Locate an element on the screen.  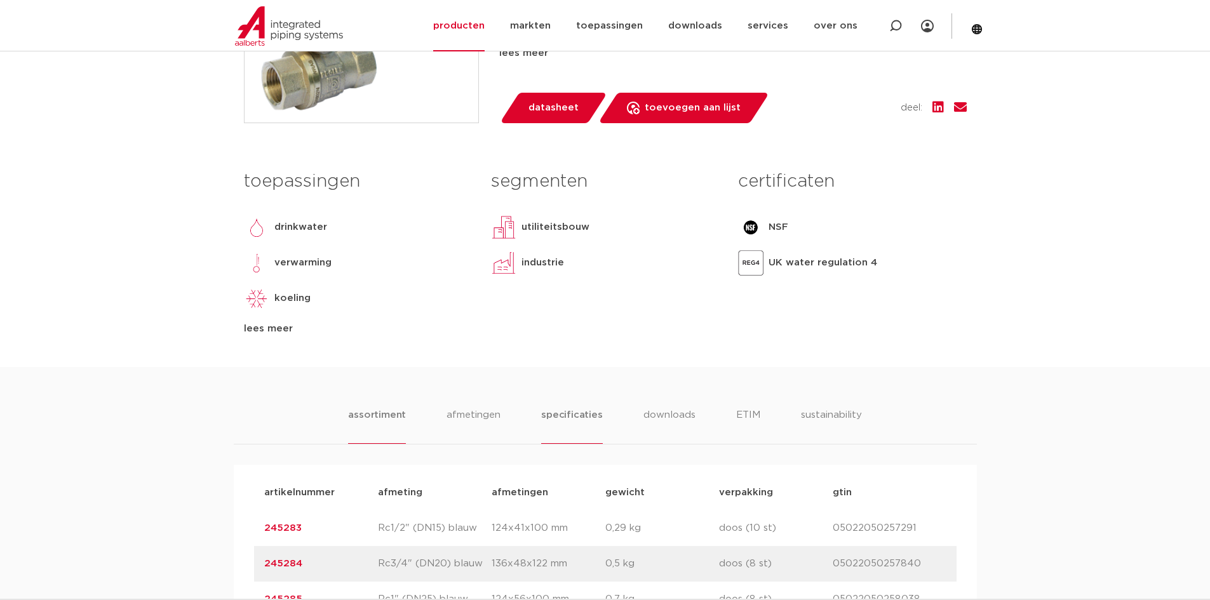
img: industrie is located at coordinates (504, 263).